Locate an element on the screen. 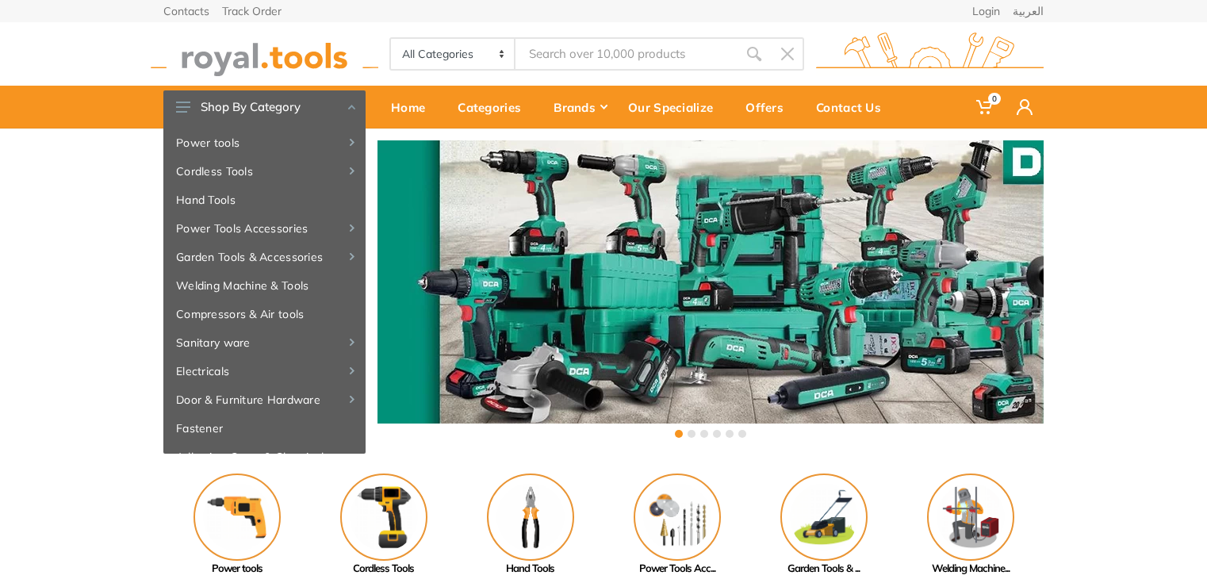 The image size is (1207, 579). div: Power Tools Acc... is located at coordinates (676, 568).